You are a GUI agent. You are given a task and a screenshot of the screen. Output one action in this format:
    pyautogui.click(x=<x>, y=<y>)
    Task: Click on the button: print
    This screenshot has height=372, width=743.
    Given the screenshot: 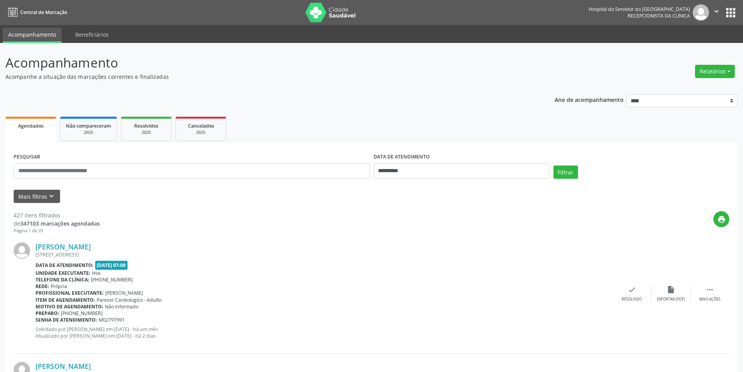 What is the action you would take?
    pyautogui.click(x=721, y=219)
    